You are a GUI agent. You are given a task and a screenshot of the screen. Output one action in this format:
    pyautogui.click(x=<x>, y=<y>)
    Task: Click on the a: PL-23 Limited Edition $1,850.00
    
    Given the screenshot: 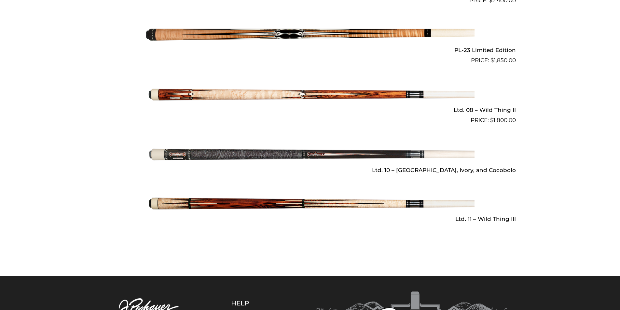 What is the action you would take?
    pyautogui.click(x=310, y=36)
    